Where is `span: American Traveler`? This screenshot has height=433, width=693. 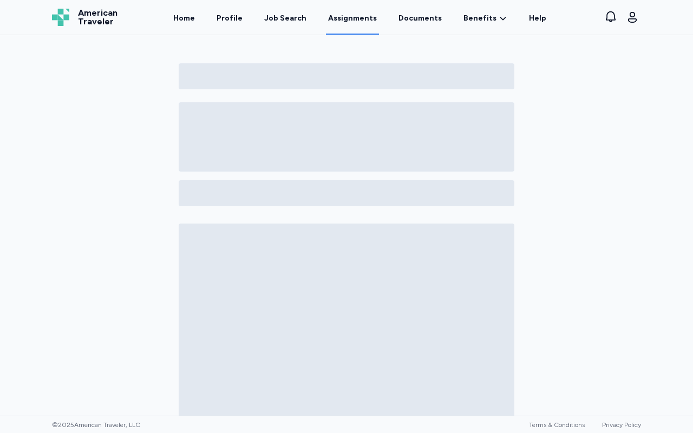
span: American Traveler is located at coordinates (97, 17).